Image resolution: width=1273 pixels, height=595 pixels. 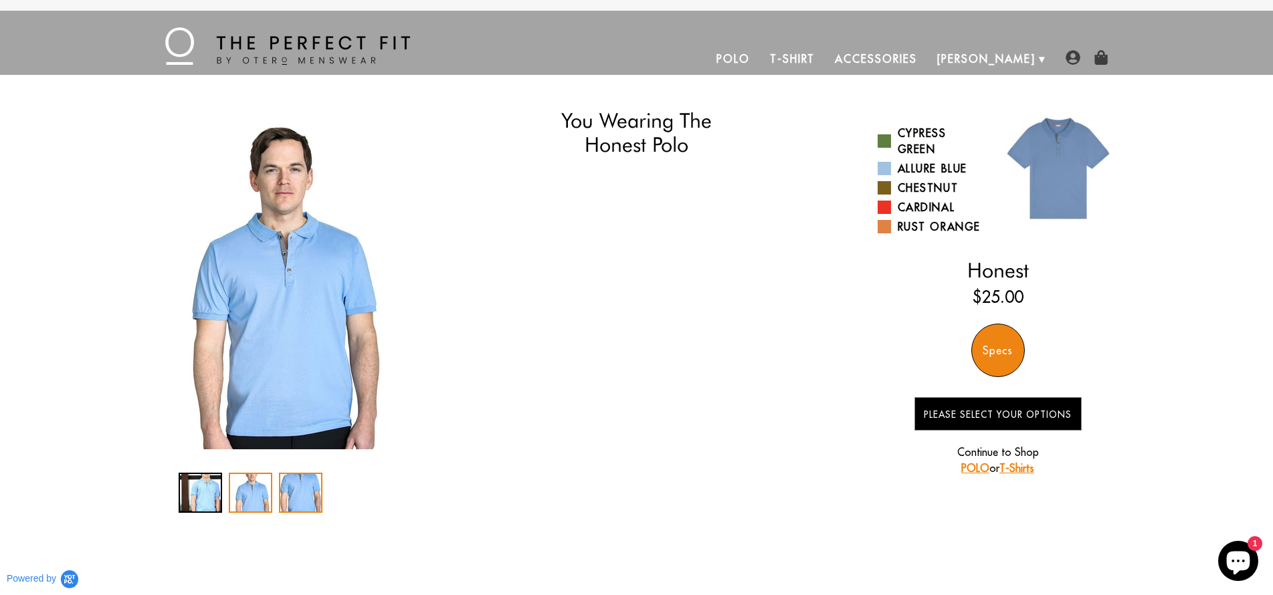 What do you see at coordinates (998, 351) in the screenshot?
I see `div: Specs` at bounding box center [998, 351].